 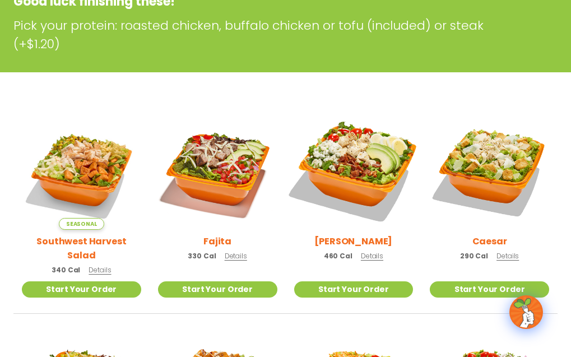 I want to click on img: Product photo for Cobb Salad, so click(x=354, y=170).